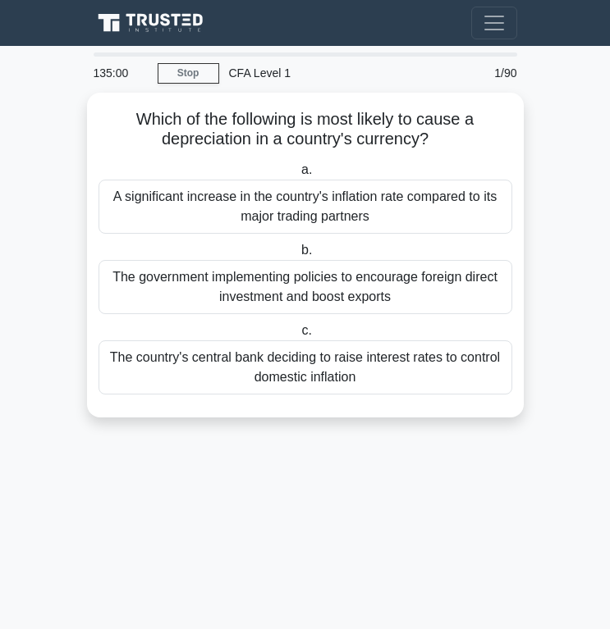 The width and height of the screenshot is (610, 629). What do you see at coordinates (307, 330) in the screenshot?
I see `span: c.` at bounding box center [307, 330].